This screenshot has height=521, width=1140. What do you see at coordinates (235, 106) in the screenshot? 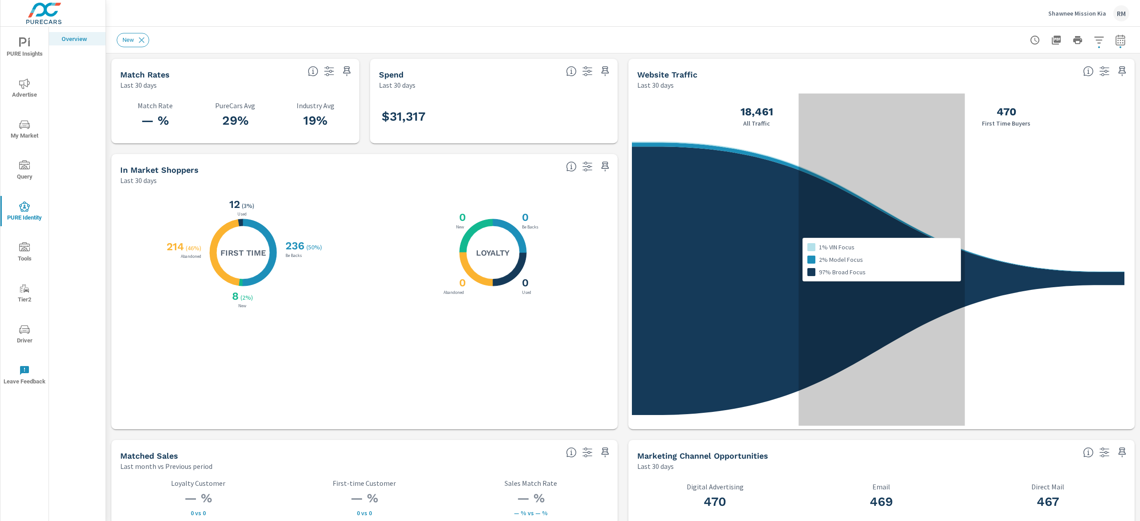
I see `p: PureCars Avg` at bounding box center [235, 106].